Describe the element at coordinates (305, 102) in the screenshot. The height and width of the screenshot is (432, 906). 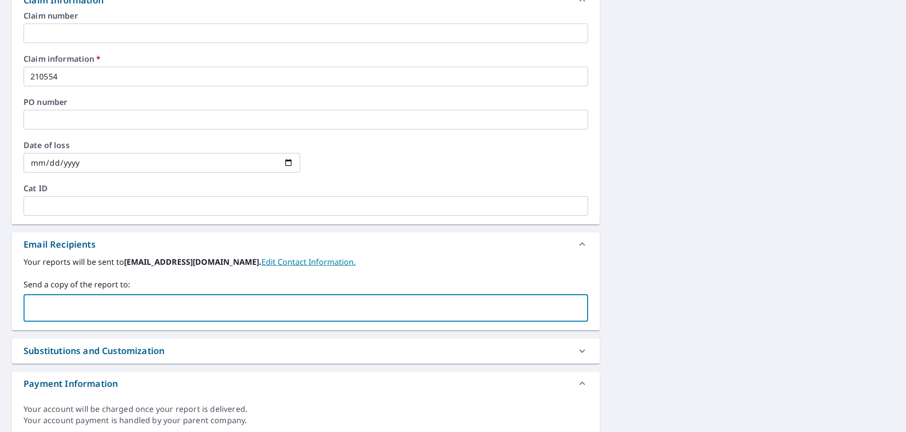
I see `label: PO number` at that location.